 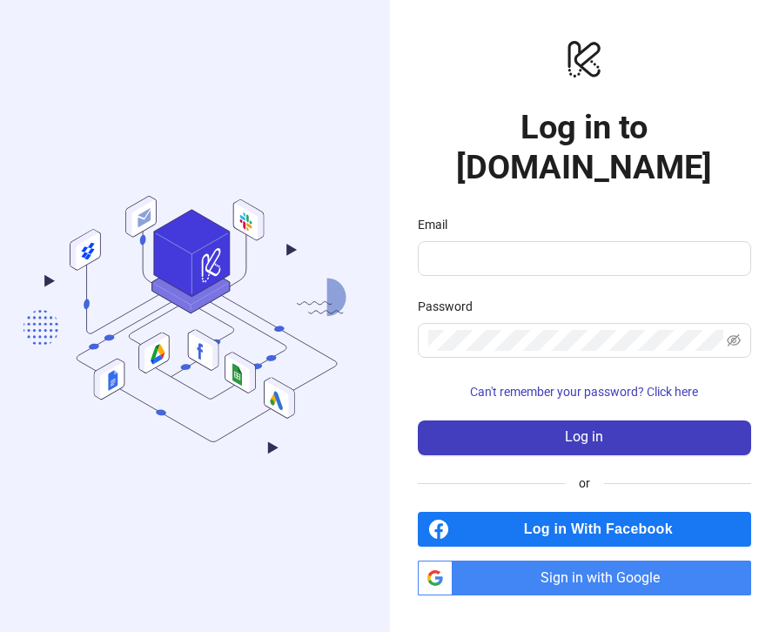 What do you see at coordinates (583, 259) in the screenshot?
I see `input: Email` at bounding box center [583, 259].